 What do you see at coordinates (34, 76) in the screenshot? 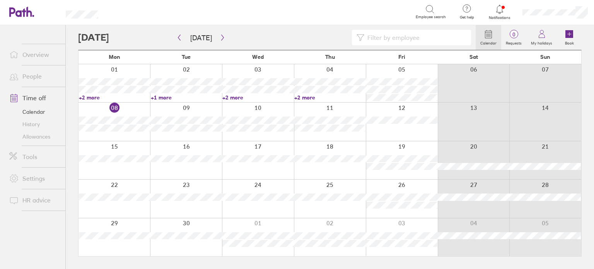
I see `a: People` at bounding box center [34, 76].